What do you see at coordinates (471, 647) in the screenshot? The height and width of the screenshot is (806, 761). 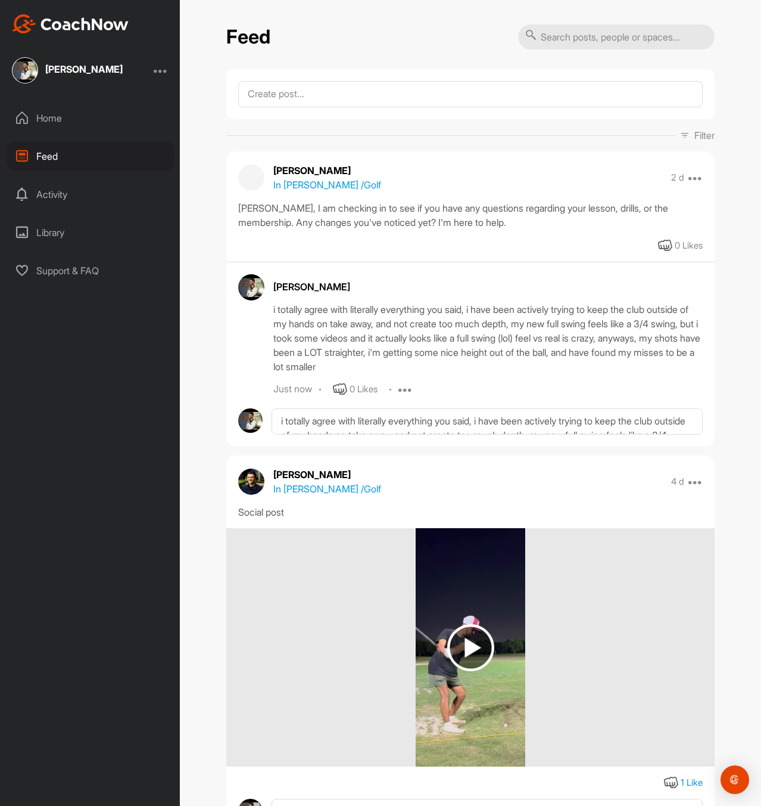 I see `img: media` at bounding box center [471, 647].